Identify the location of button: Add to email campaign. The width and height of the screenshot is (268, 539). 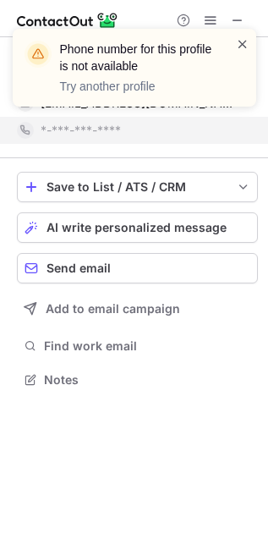
(137, 309).